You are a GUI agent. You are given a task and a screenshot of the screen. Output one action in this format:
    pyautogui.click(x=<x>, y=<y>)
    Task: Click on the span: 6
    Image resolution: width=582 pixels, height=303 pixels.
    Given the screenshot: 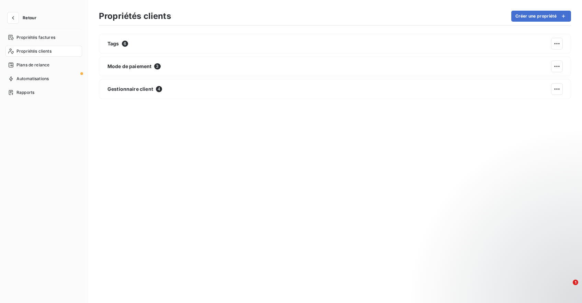 What is the action you would take?
    pyautogui.click(x=125, y=44)
    